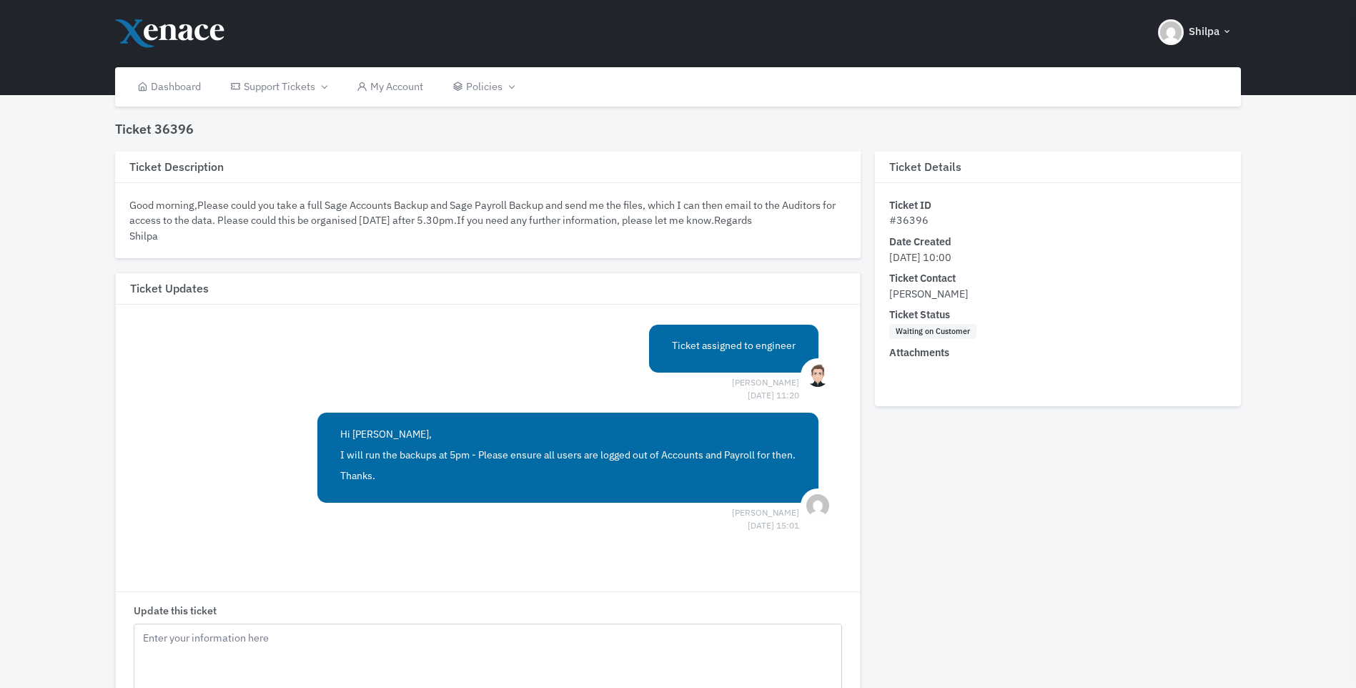 Image resolution: width=1356 pixels, height=688 pixels. Describe the element at coordinates (1171, 32) in the screenshot. I see `img: Header Avatar` at that location.